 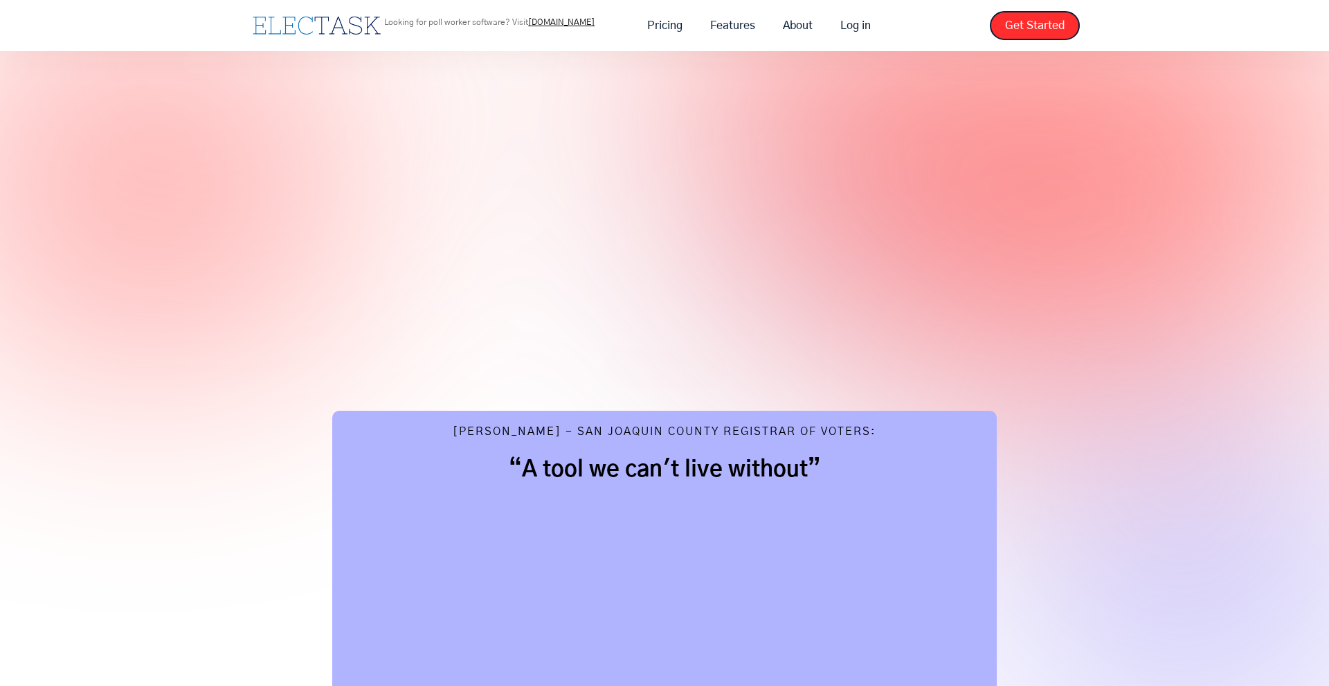 I want to click on a: home, so click(x=316, y=26).